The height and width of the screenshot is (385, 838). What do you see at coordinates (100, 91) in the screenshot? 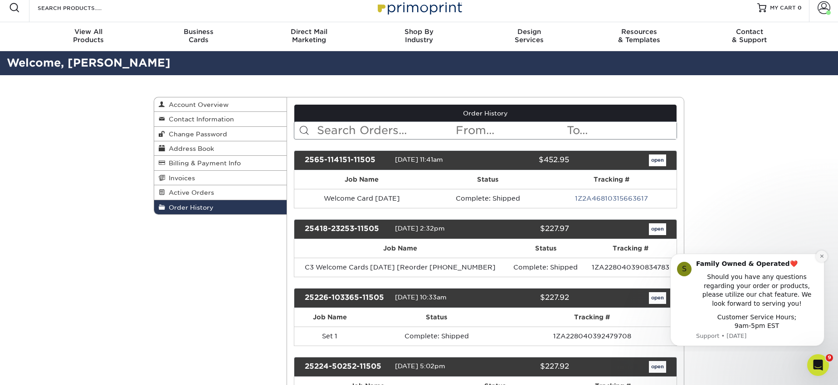
I see `p: Message from Support, sent 21w ago` at bounding box center [100, 91].